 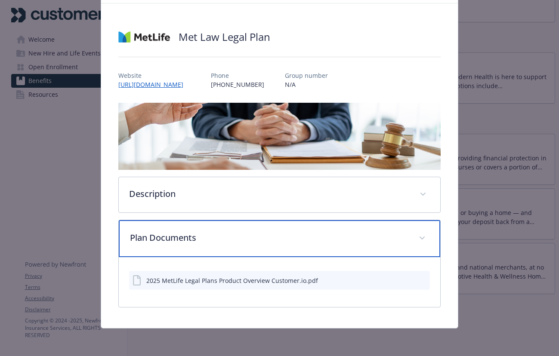 What do you see at coordinates (232, 281) in the screenshot?
I see `div: 2025 MetLife Legal Plans Product Overview Customer.io.pdf` at bounding box center [232, 281].